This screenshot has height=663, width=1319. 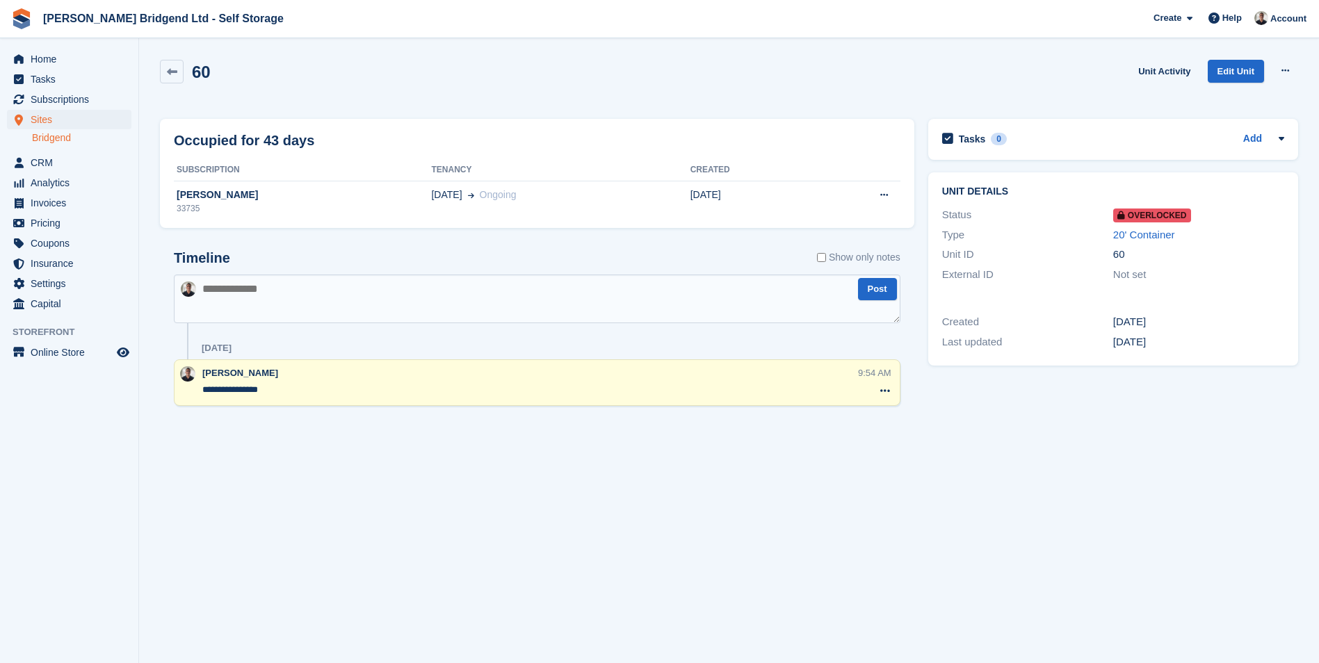 What do you see at coordinates (72, 79) in the screenshot?
I see `span: Tasks` at bounding box center [72, 79].